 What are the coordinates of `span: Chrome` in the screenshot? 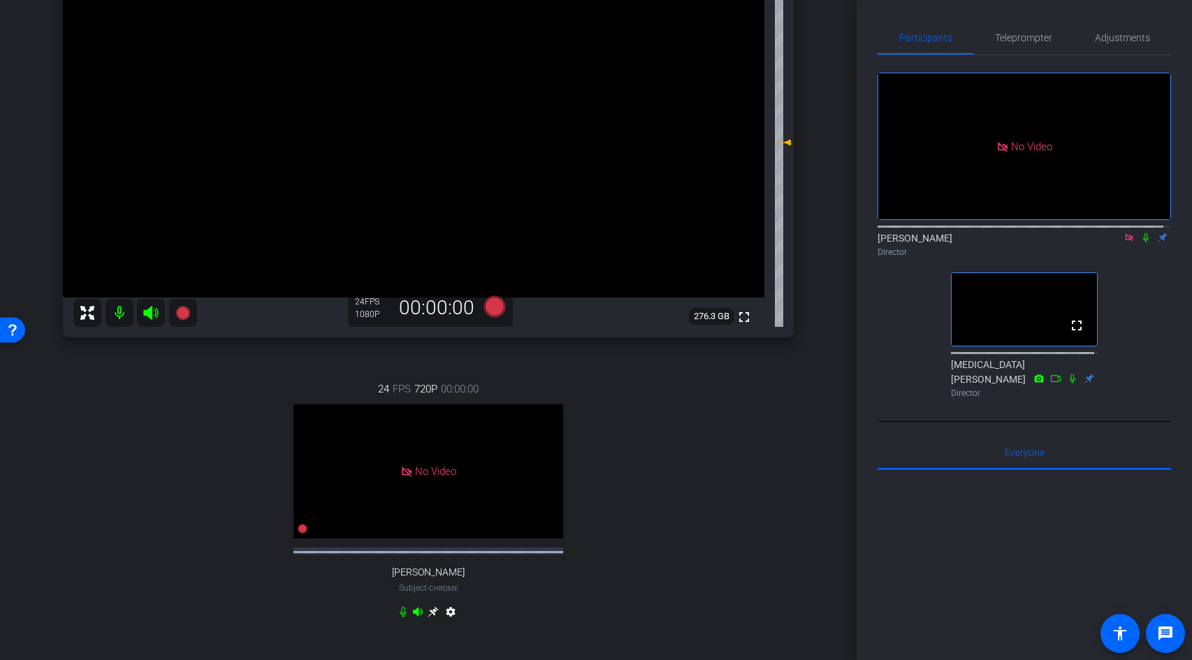 It's located at (444, 588).